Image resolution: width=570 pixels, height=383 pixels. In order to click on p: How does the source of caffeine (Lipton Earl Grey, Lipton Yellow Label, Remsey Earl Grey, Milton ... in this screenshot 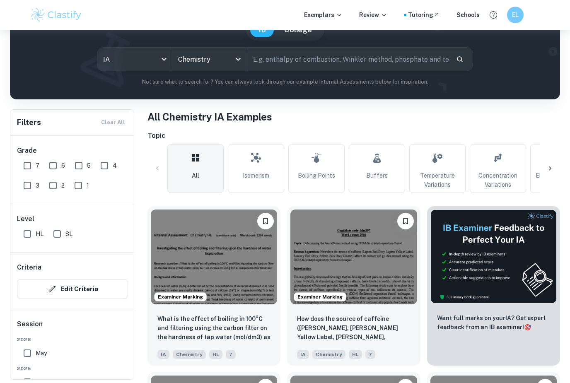, I will do `click(353, 328)`.